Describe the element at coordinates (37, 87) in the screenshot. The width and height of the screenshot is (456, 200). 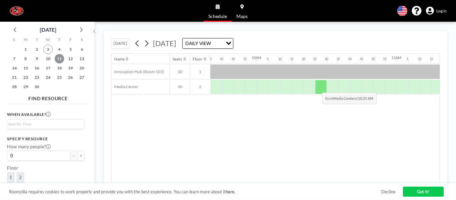
I see `span: Tuesday, September 30, 2025` at that location.